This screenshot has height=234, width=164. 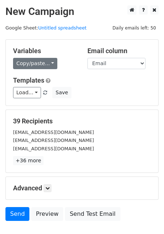 What do you see at coordinates (135, 28) in the screenshot?
I see `span: Daily emails left: 50` at bounding box center [135, 28].